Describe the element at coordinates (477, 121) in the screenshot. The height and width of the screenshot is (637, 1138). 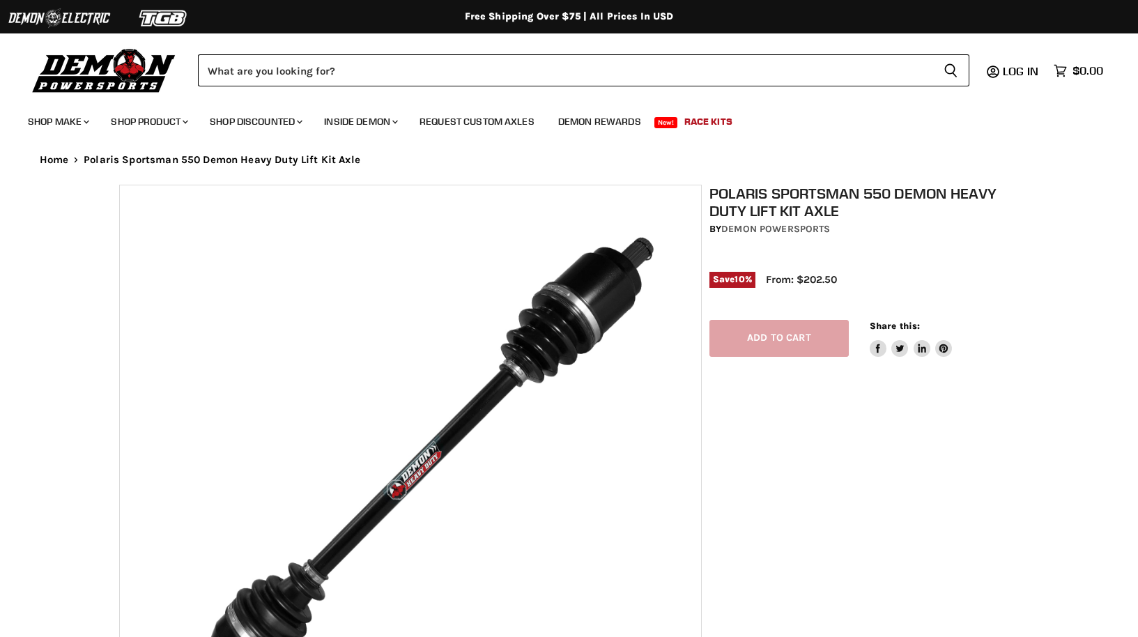
I see `a: Request Custom Axles` at that location.